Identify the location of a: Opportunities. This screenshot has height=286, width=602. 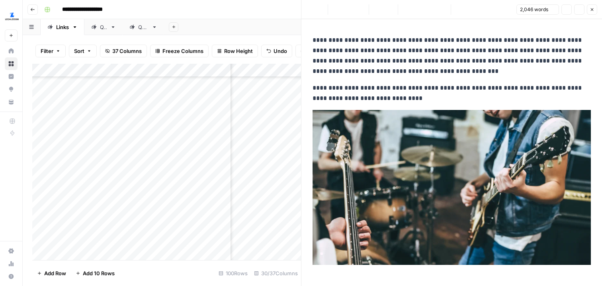
(11, 89).